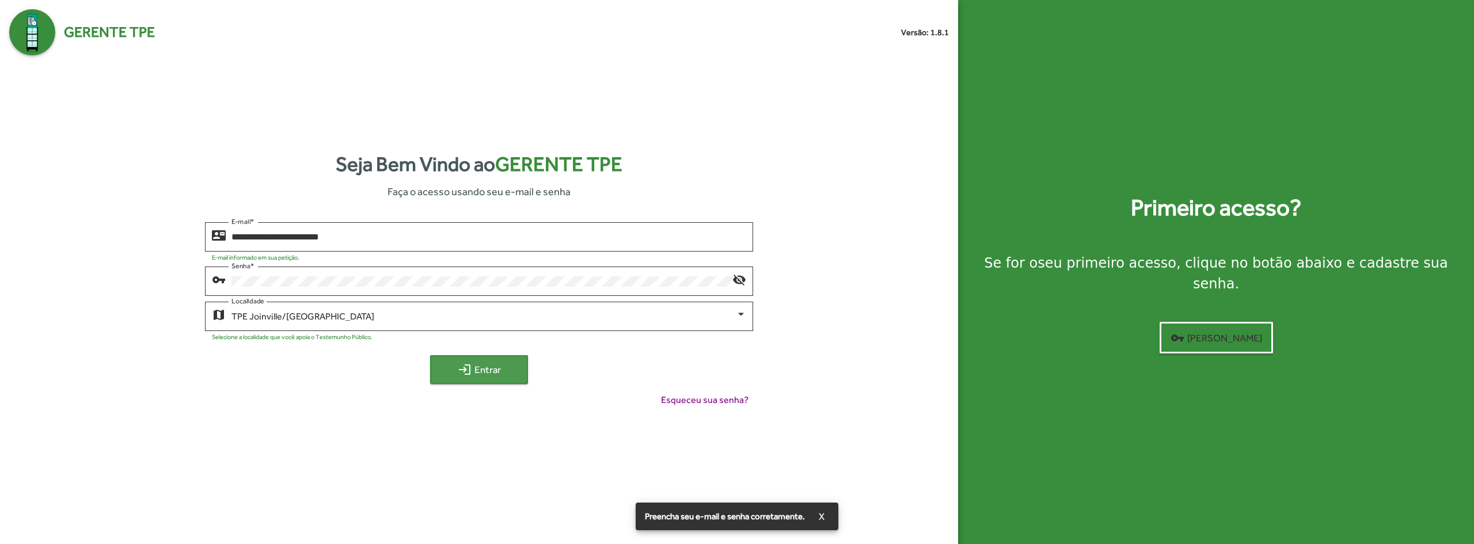 This screenshot has width=1474, height=544. What do you see at coordinates (479, 164) in the screenshot?
I see `strong: Seja Bem Vindo ao` at bounding box center [479, 164].